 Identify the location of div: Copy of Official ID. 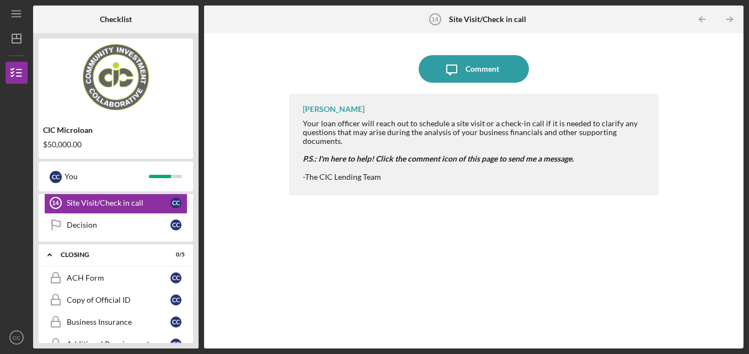
(119, 300).